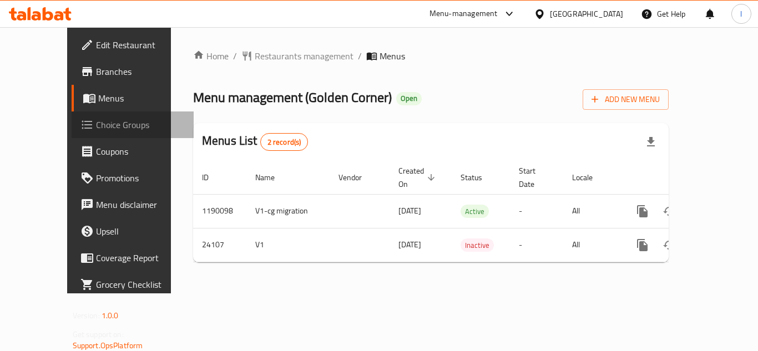 This screenshot has width=758, height=351. What do you see at coordinates (133, 285) in the screenshot?
I see `a: Grocery Checklist` at bounding box center [133, 285].